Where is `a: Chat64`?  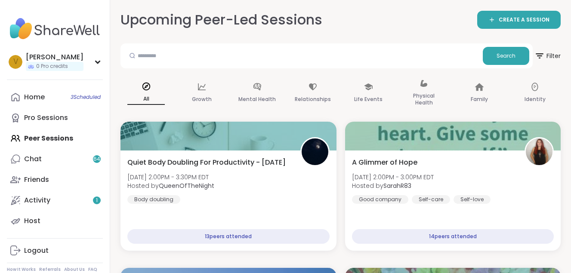
a: Chat64 is located at coordinates (55, 159).